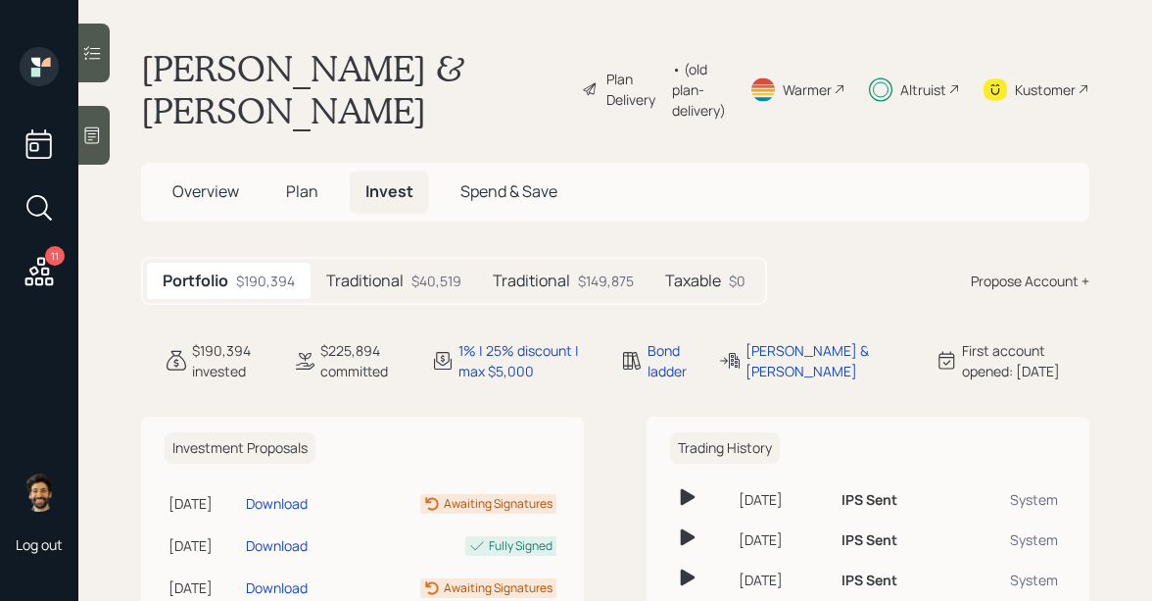 This screenshot has width=1152, height=601. I want to click on div: Log out, so click(39, 544).